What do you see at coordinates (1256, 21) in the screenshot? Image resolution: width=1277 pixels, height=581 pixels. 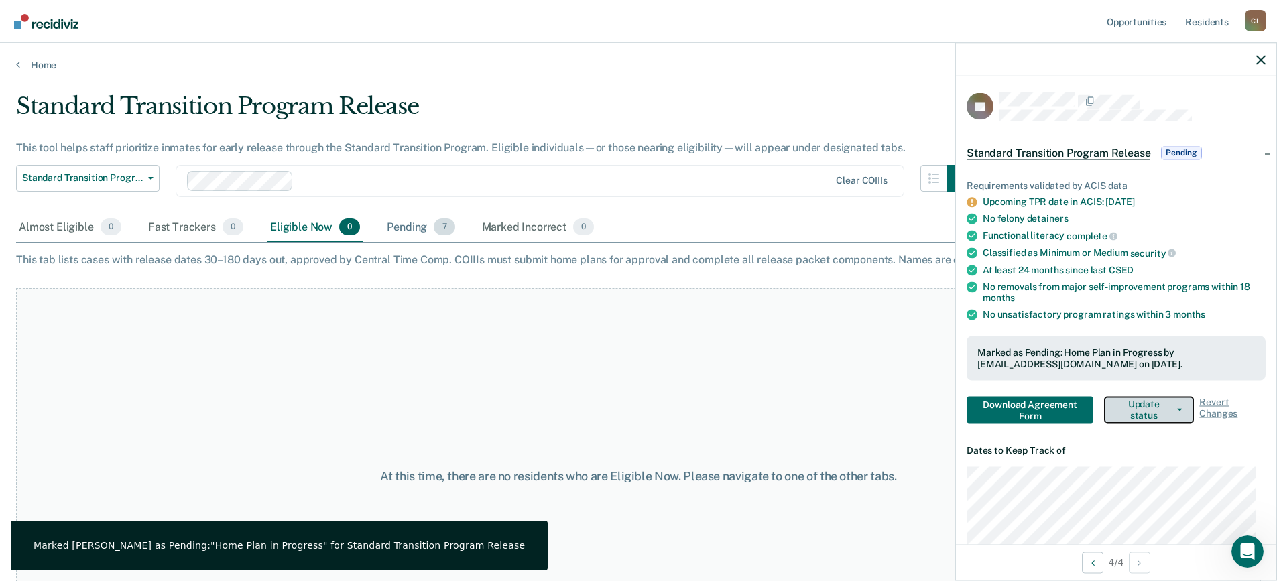 I see `button: Profile dropdown button` at bounding box center [1256, 21].